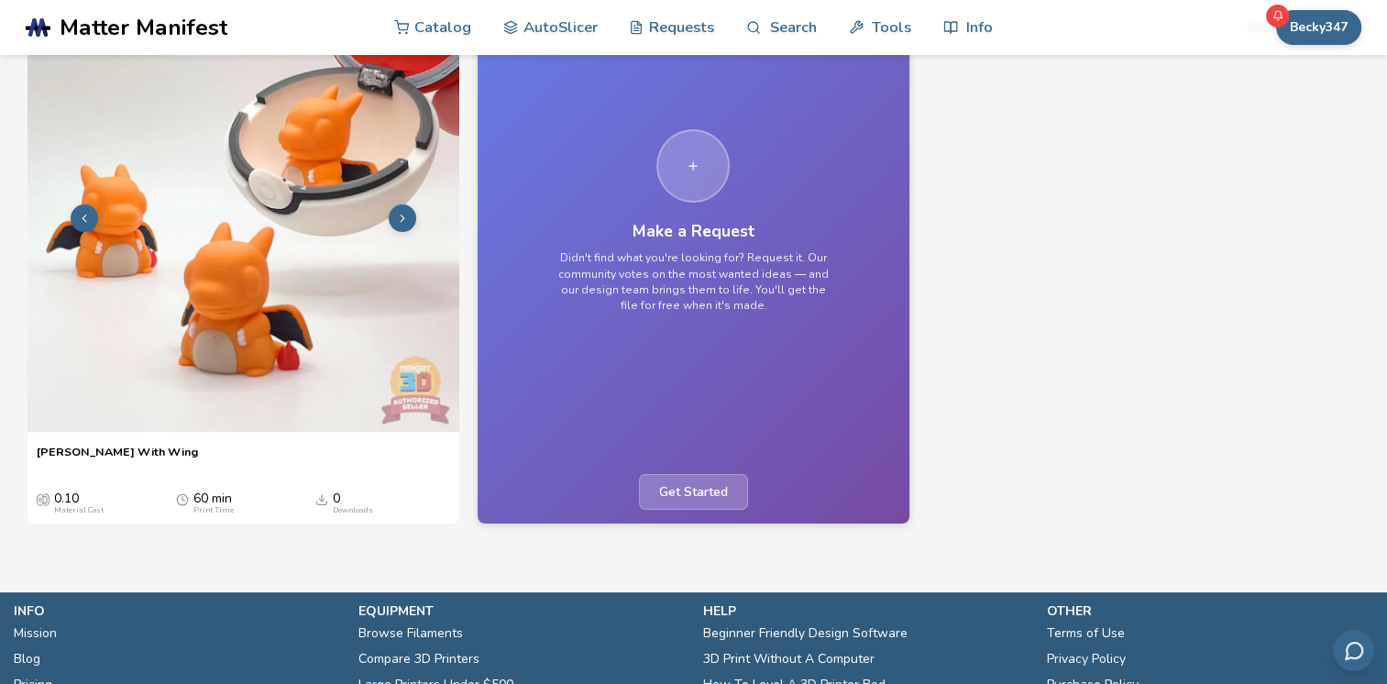 This screenshot has height=684, width=1387. I want to click on div: 0, so click(353, 503).